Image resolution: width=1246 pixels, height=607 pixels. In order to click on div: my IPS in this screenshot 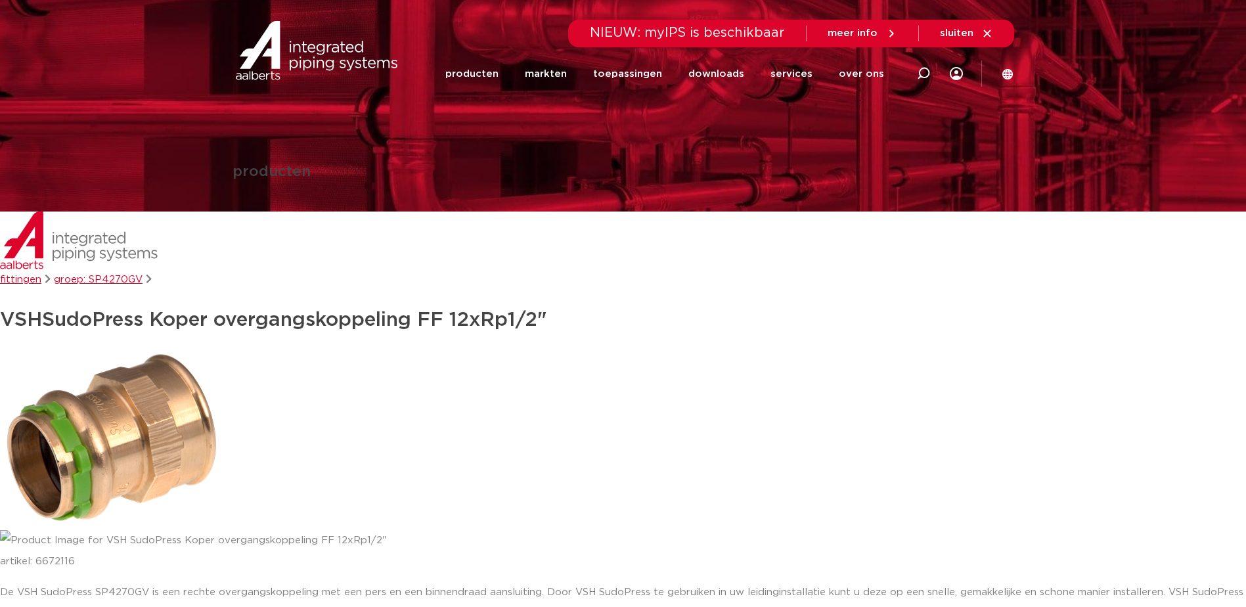, I will do `click(956, 74)`.